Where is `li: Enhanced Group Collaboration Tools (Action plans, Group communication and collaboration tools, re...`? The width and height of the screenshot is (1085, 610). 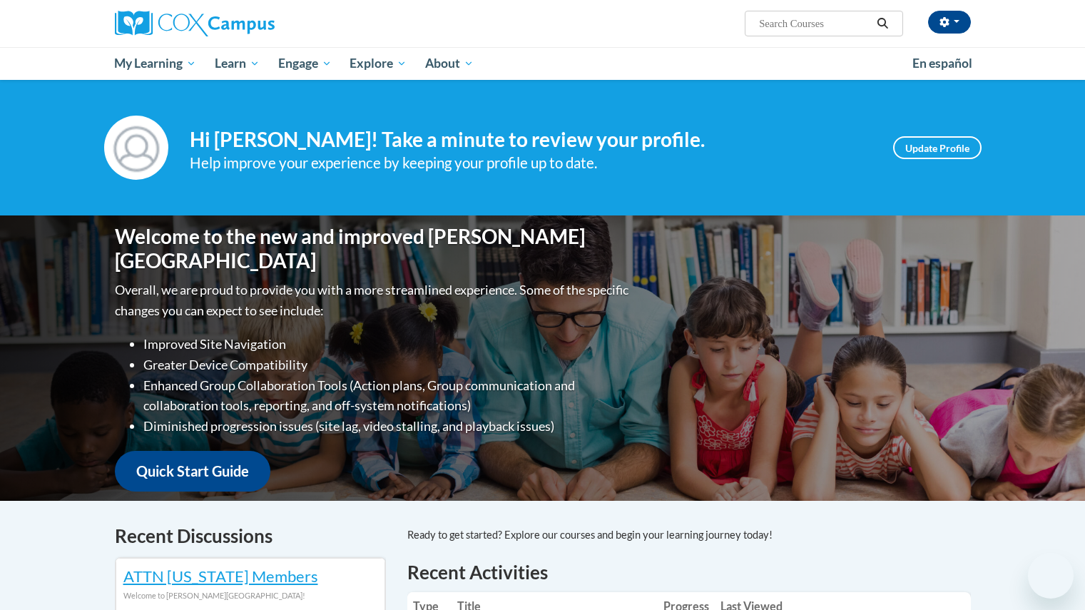
li: Enhanced Group Collaboration Tools (Action plans, Group communication and collaboration tools, re... is located at coordinates (387, 396).